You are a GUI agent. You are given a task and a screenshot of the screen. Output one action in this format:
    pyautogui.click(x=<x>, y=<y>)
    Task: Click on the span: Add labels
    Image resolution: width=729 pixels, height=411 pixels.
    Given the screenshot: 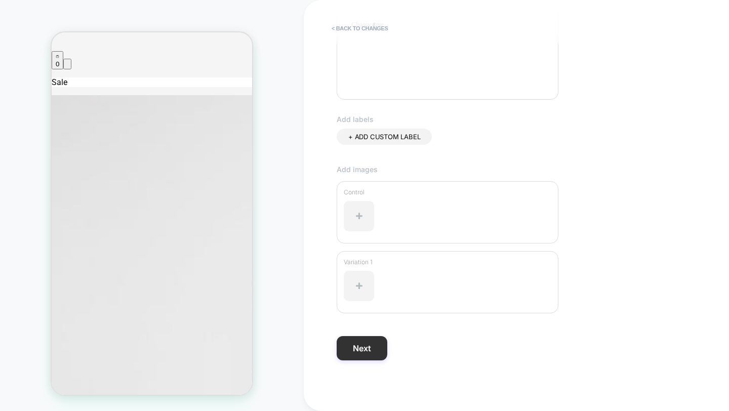 What is the action you would take?
    pyautogui.click(x=355, y=119)
    